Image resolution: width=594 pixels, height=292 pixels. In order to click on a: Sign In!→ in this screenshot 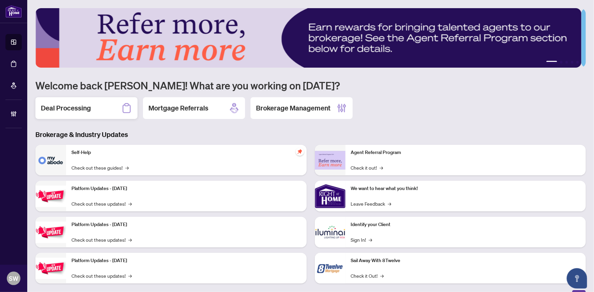, I will do `click(362, 240)`.